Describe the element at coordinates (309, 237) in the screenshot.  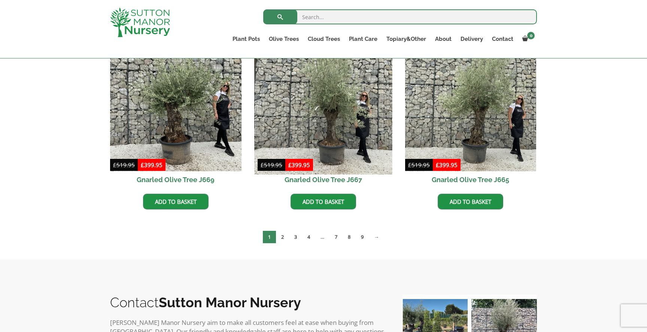
I see `a: Page 4` at that location.